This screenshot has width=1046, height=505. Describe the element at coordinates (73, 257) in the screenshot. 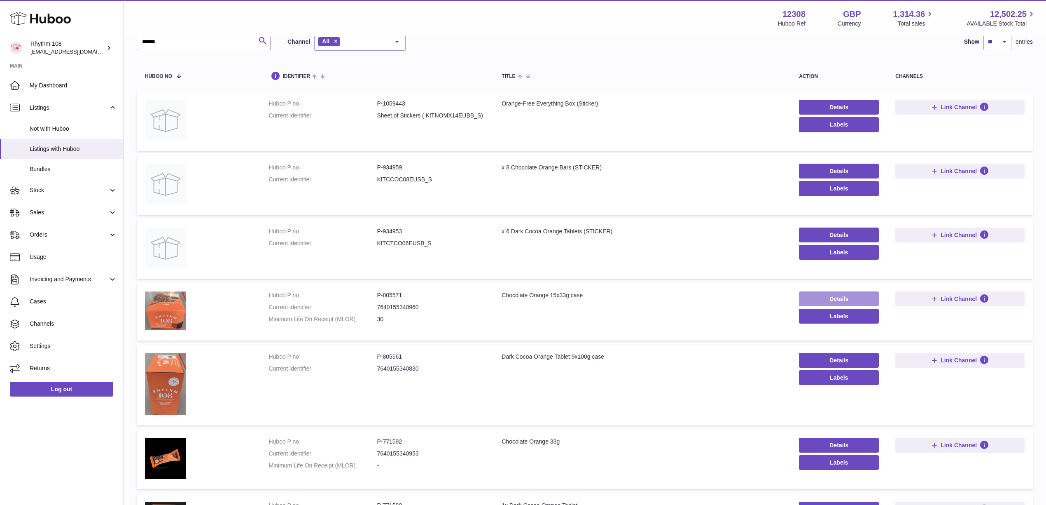

I see `span: Usage` at that location.